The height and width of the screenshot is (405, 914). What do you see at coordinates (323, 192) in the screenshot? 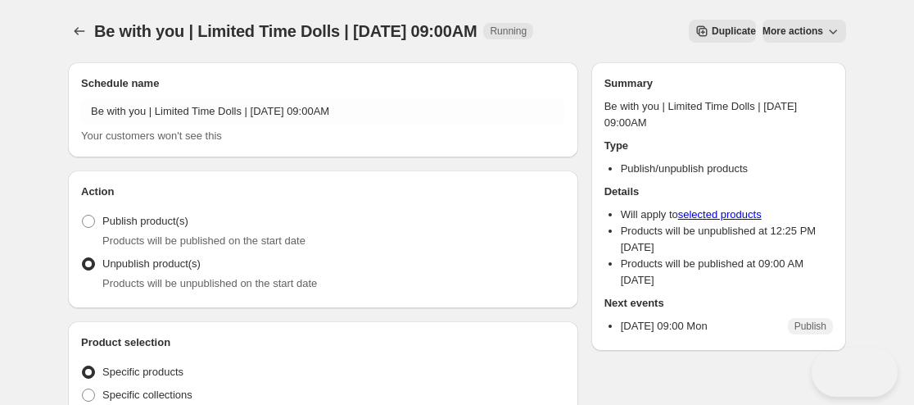
I see `h2: Action` at bounding box center [323, 192].